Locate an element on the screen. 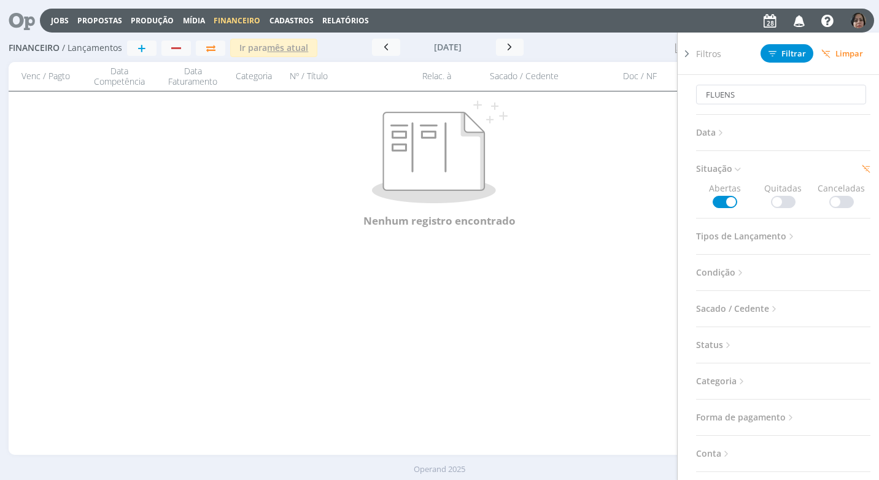 This screenshot has width=879, height=480. div: Relac. à is located at coordinates (450, 76).